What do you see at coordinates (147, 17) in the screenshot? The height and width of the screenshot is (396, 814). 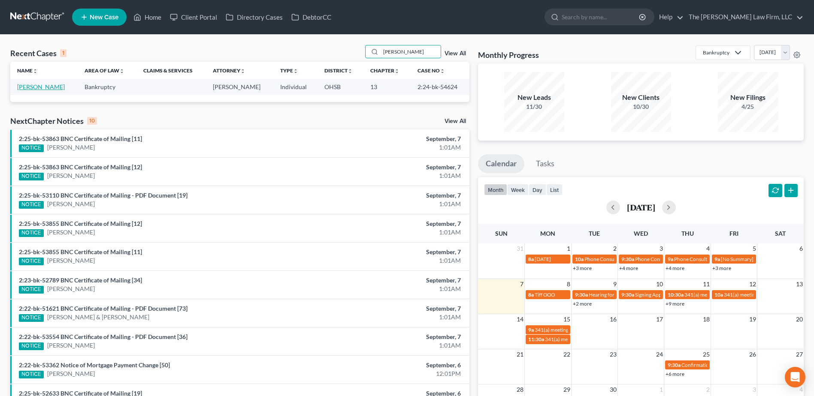 I see `a: Home` at bounding box center [147, 17].